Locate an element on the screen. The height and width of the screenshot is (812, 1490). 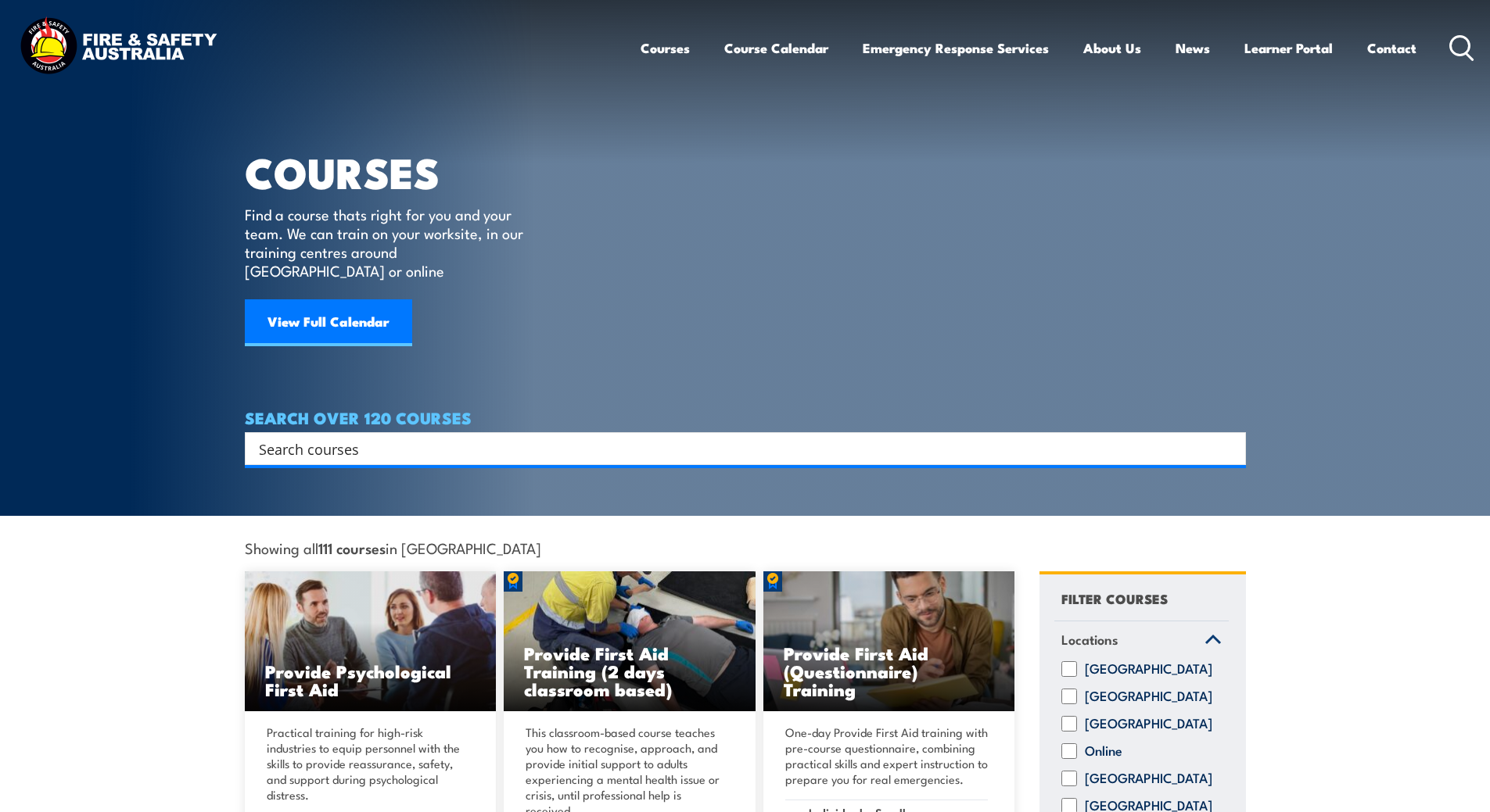
h1: COURSES is located at coordinates (395, 171).